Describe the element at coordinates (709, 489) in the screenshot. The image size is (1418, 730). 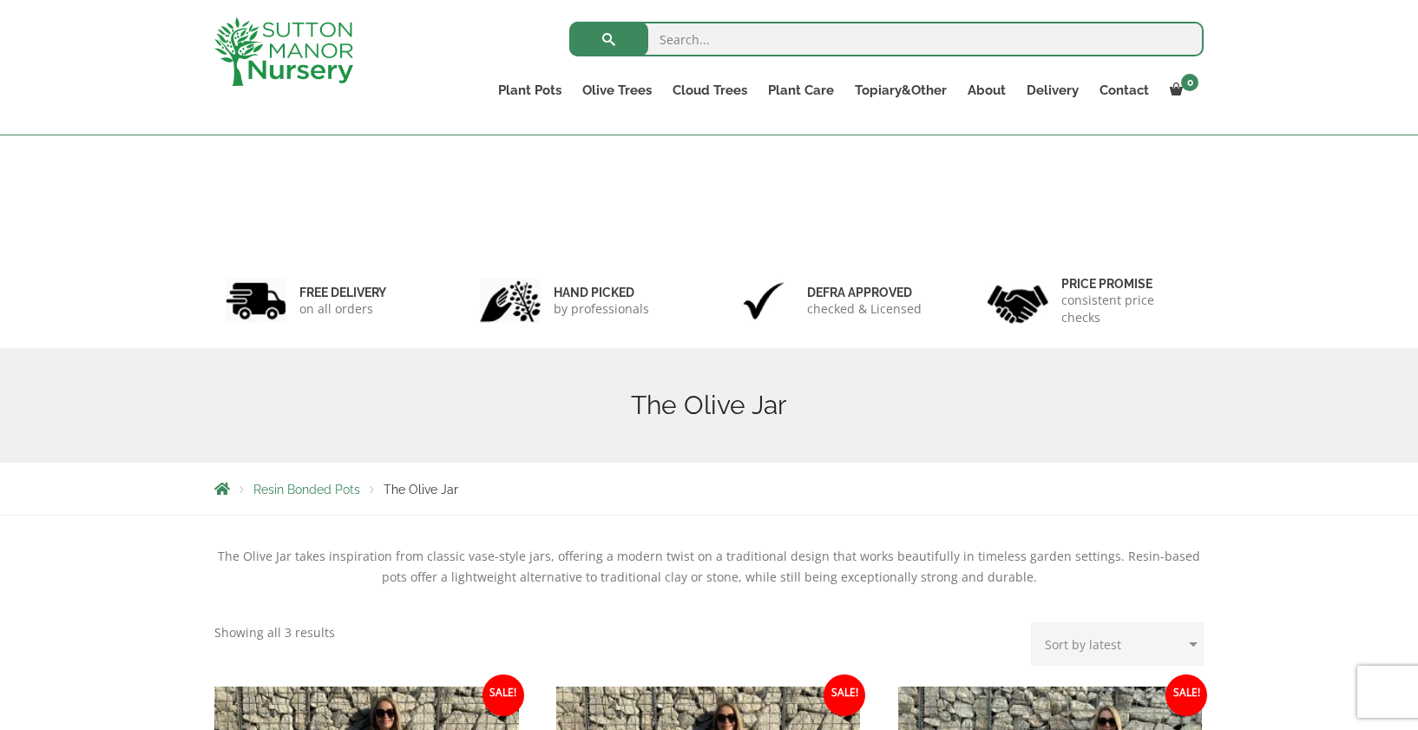
I see `nav: Breadcrumbs` at that location.